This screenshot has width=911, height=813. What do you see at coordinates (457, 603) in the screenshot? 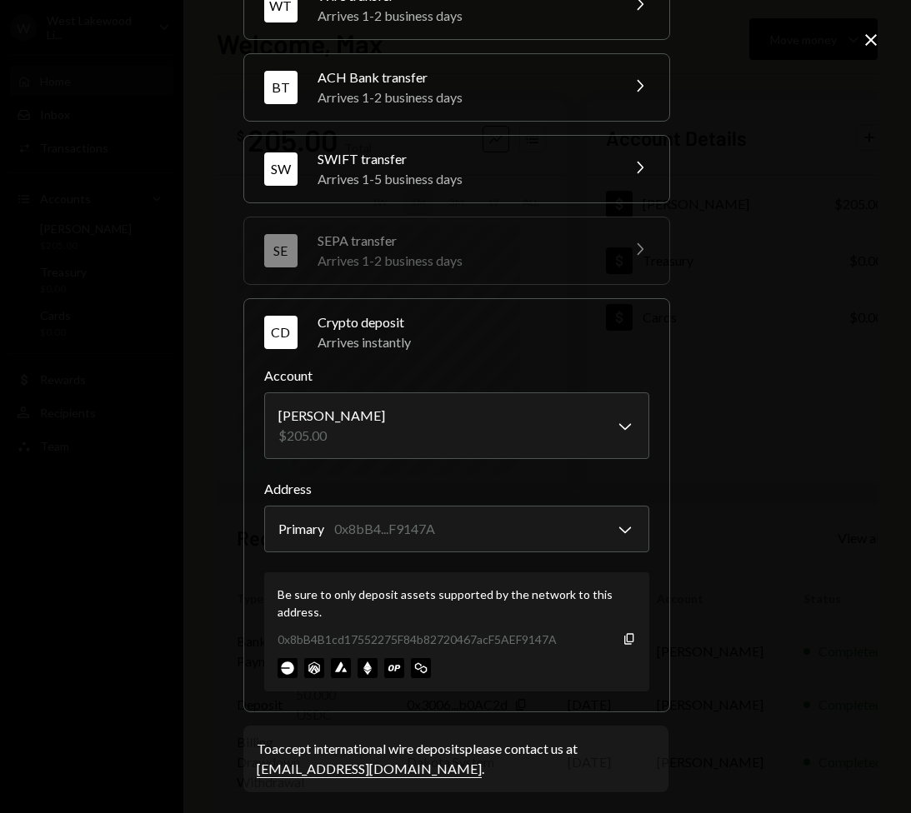
I see `div: Be sure to only deposit assets supported by the network to this address.` at bounding box center [457, 603].